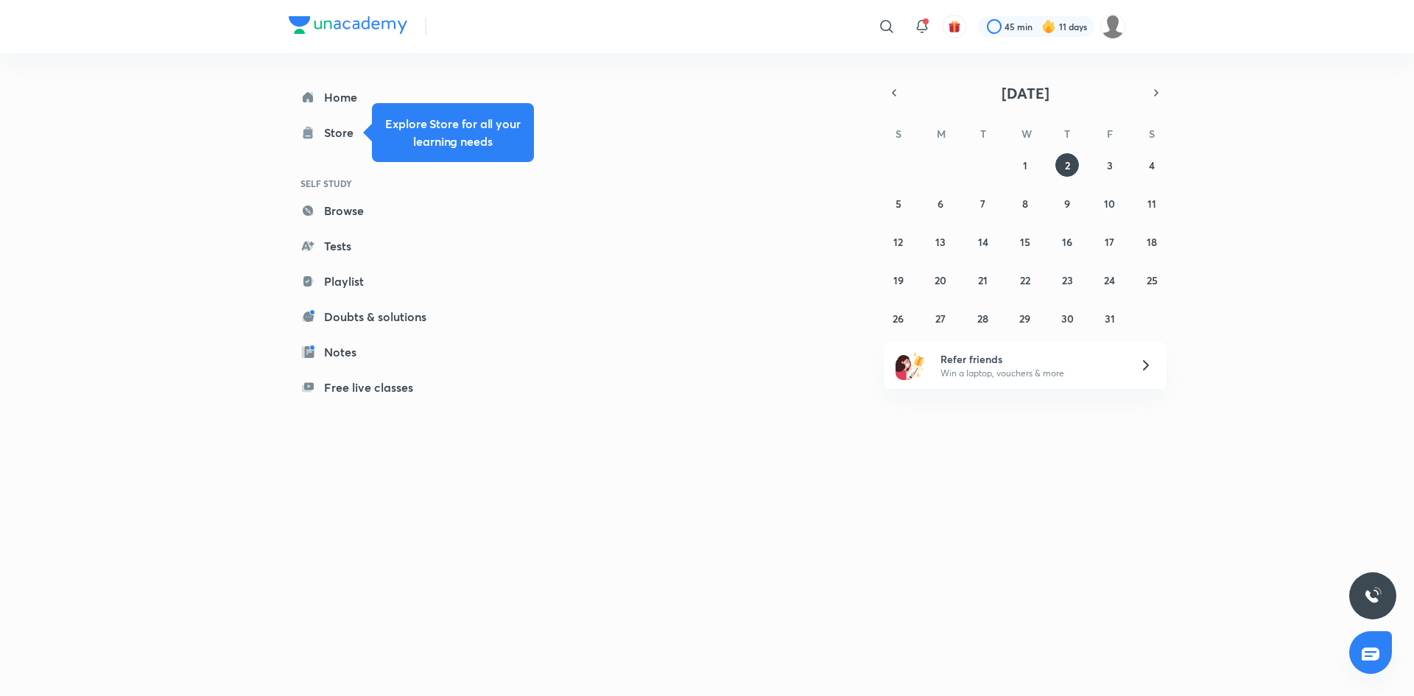 The height and width of the screenshot is (696, 1414). I want to click on button: October 2, 2025, so click(1067, 165).